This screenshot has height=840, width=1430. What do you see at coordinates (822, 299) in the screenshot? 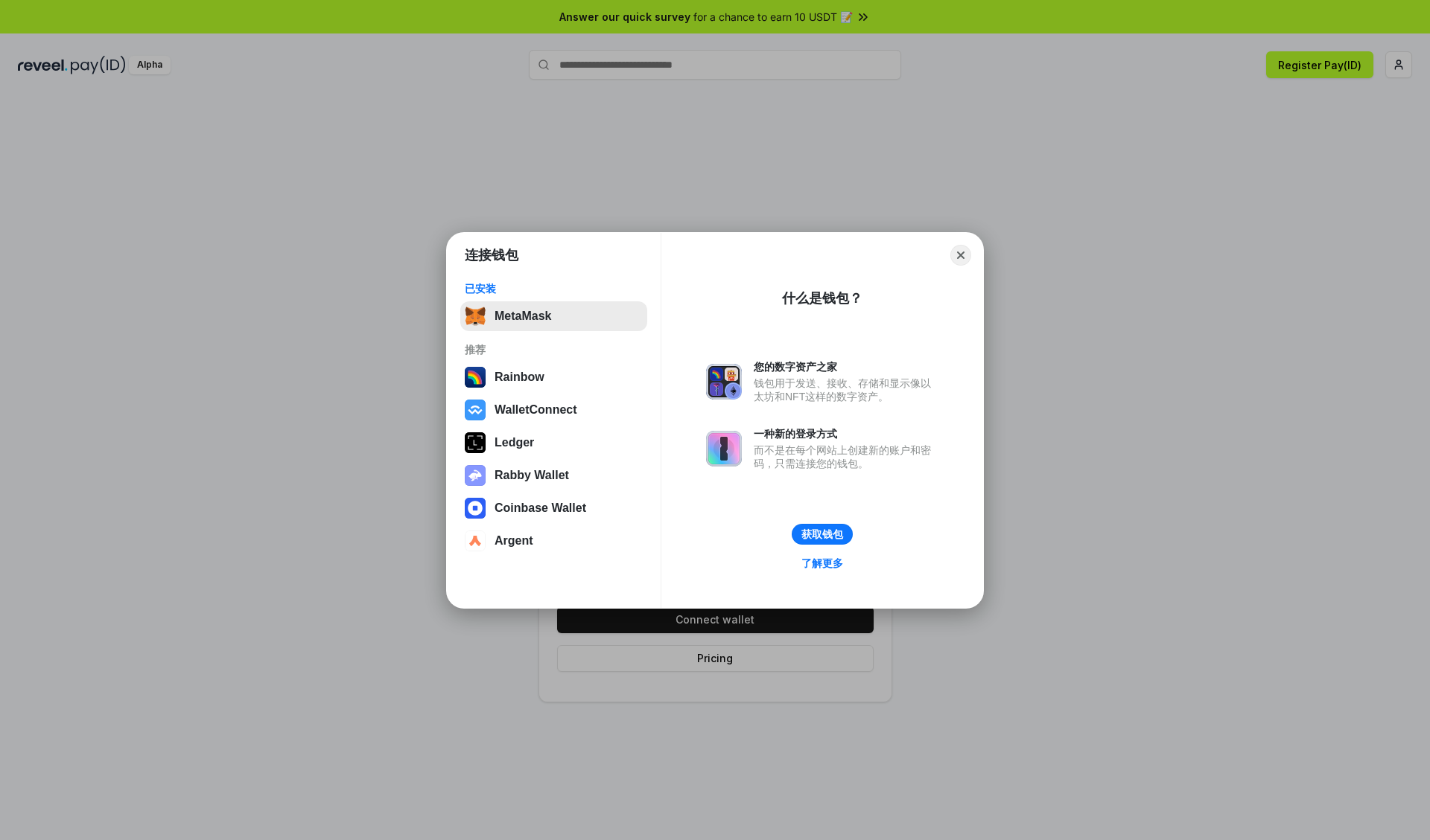
I see `div: 什么是钱包？` at bounding box center [822, 299].